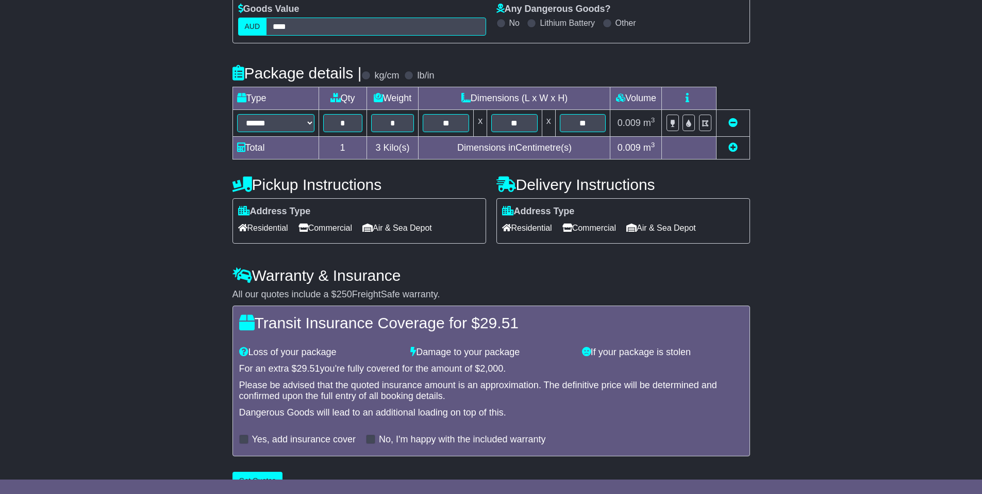 This screenshot has width=982, height=494. What do you see at coordinates (733, 123) in the screenshot?
I see `a: Remove this item` at bounding box center [733, 123].